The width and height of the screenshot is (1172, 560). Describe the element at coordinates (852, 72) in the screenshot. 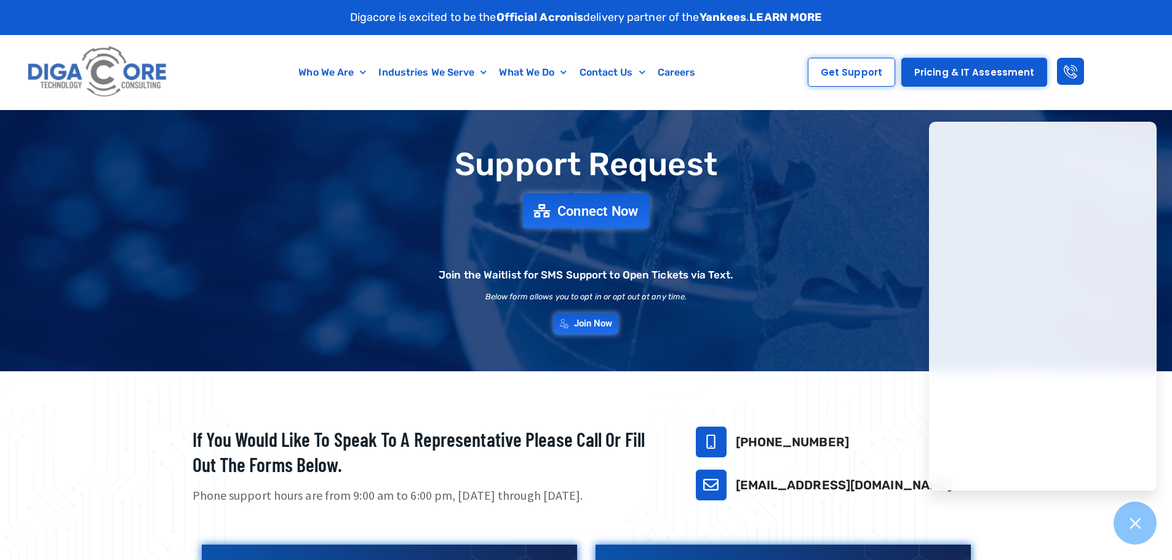

I see `a: Get Support` at that location.